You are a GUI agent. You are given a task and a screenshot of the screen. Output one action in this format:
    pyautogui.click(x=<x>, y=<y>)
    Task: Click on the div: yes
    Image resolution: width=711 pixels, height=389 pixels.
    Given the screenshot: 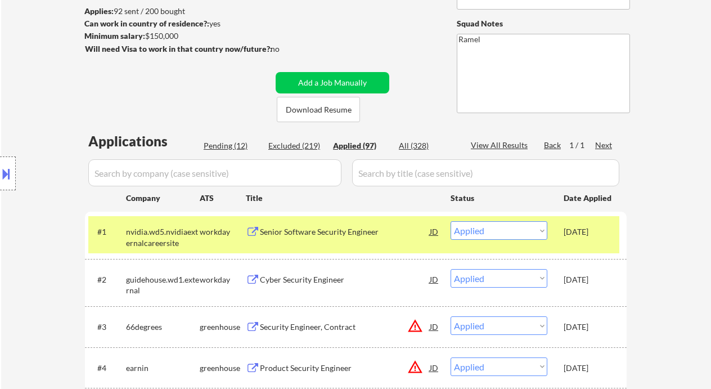 What is the action you would take?
    pyautogui.click(x=176, y=24)
    